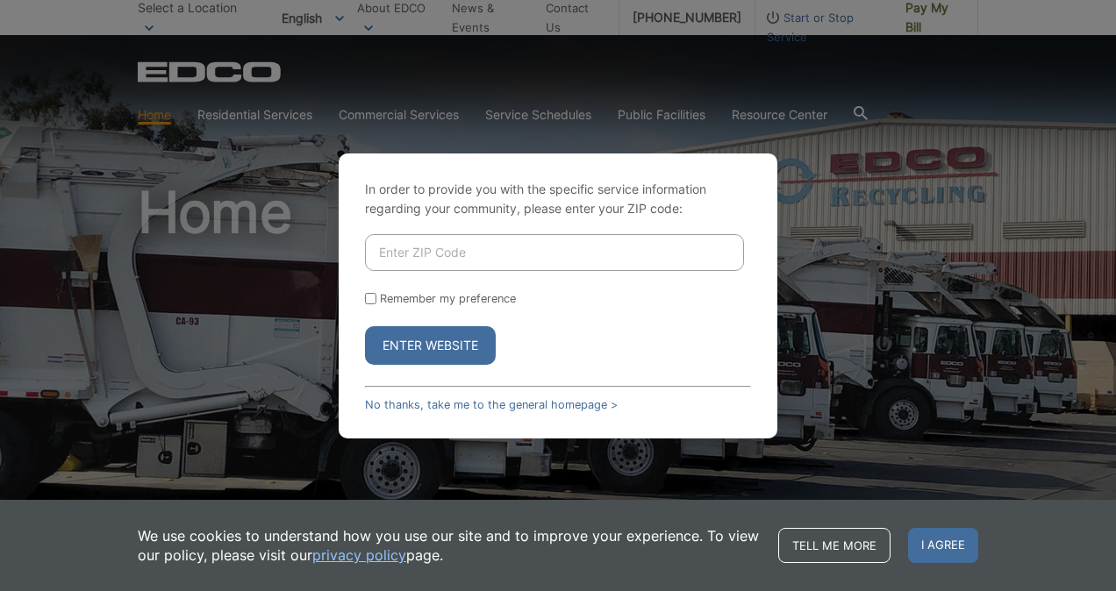  Describe the element at coordinates (430, 346) in the screenshot. I see `button: Enter Website` at that location.